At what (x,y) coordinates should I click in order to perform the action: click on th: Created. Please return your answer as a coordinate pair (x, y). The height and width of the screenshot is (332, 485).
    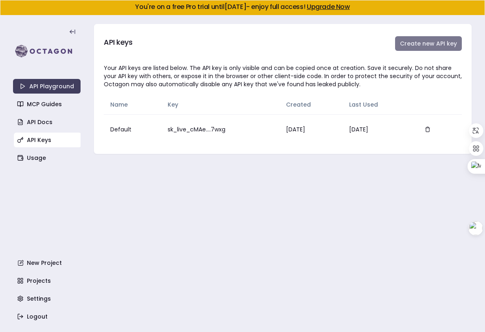
    Looking at the image, I should click on (312, 105).